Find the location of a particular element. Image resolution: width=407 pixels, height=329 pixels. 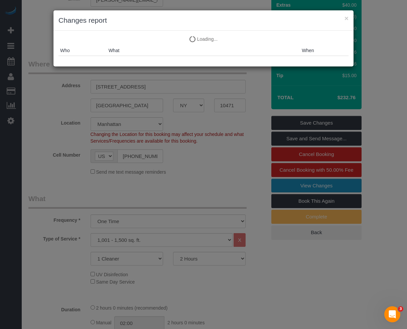

th: Who is located at coordinates (82, 50).